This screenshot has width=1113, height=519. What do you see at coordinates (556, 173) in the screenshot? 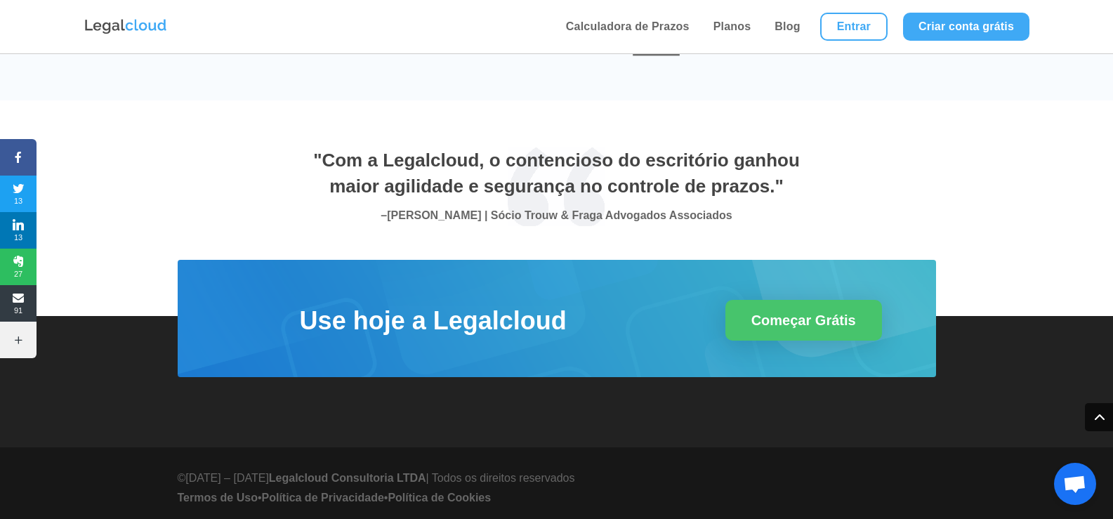
I see `span: "Com a Legalcloud, o contencioso do escritório ganhou maior agilidade e segurança no controle de ...` at bounding box center [556, 173].